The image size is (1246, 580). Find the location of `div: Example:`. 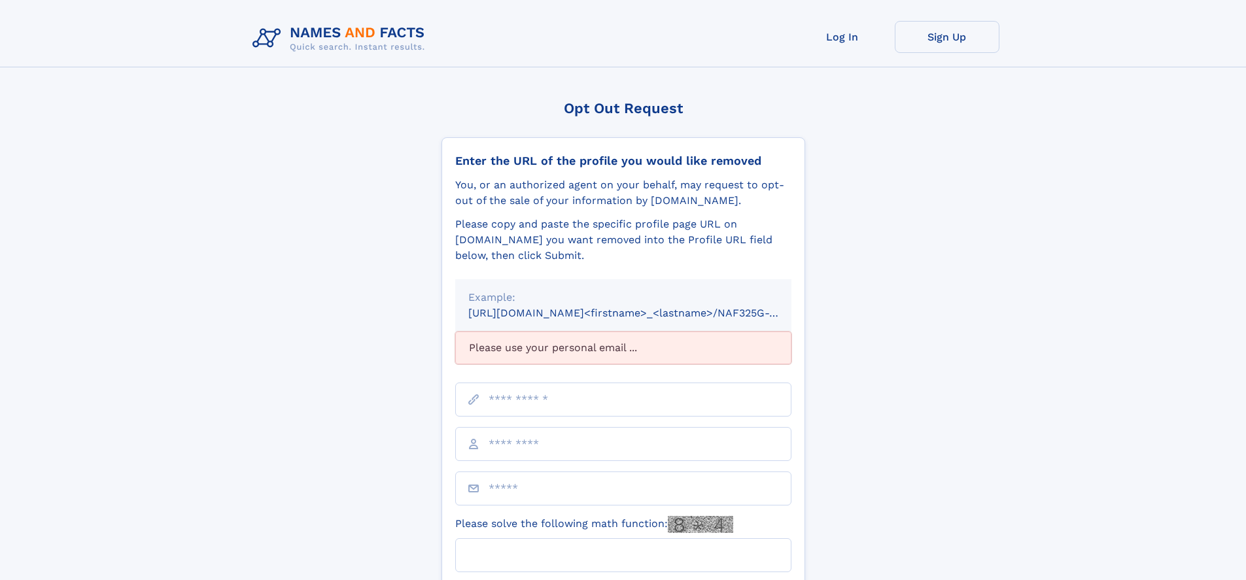

div: Example: is located at coordinates (624, 298).